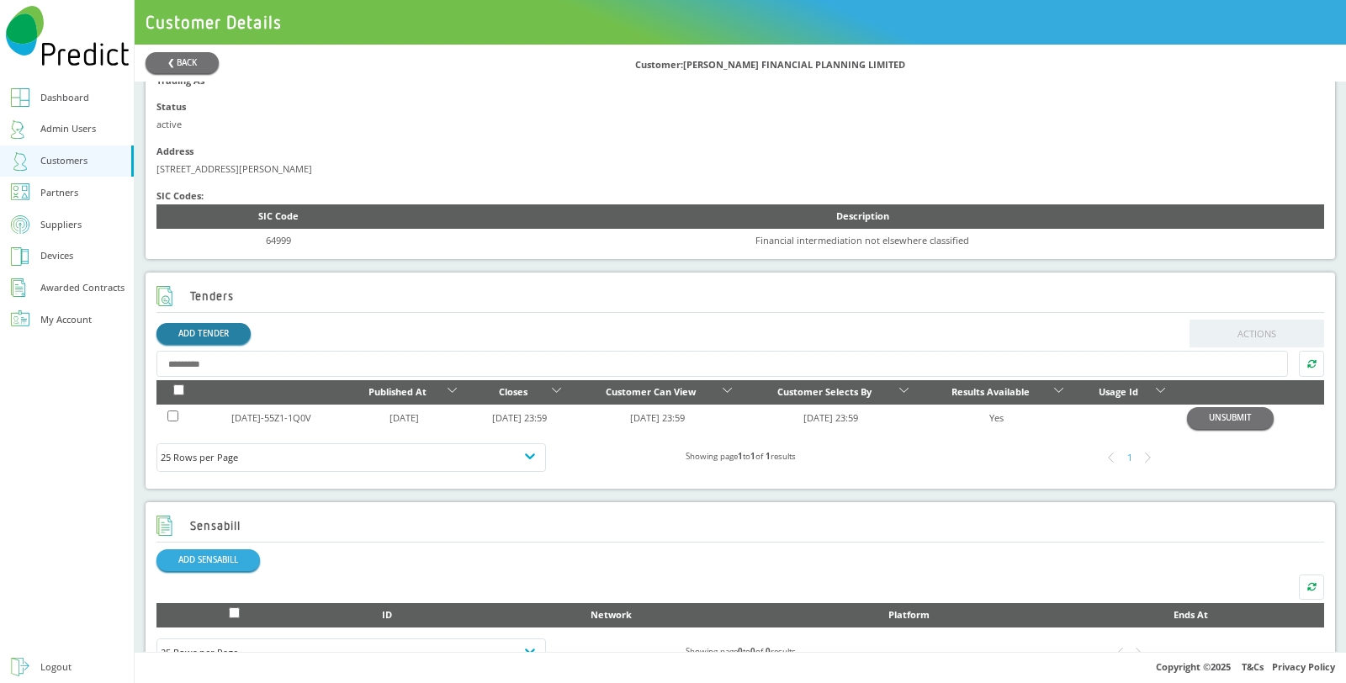 This screenshot has height=683, width=1346. Describe the element at coordinates (996, 417) in the screenshot. I see `a: Yes` at that location.